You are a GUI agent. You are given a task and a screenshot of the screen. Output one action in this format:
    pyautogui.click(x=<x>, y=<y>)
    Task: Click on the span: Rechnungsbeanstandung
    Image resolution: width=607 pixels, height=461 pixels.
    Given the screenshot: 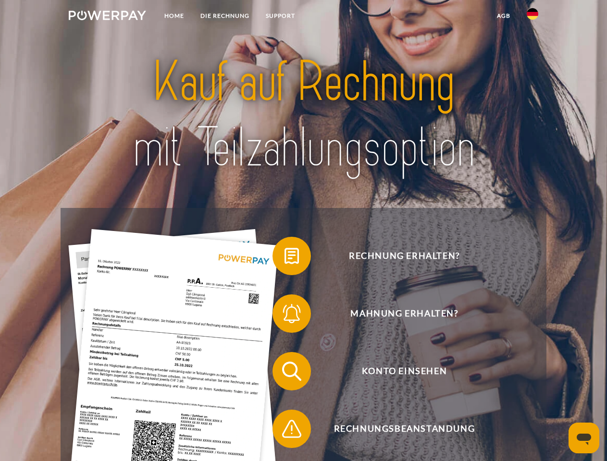 What is the action you would take?
    pyautogui.click(x=404, y=429)
    